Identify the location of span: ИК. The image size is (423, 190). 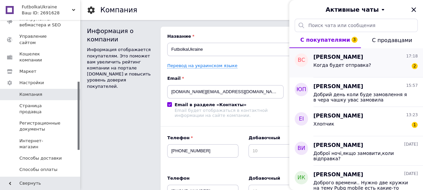
(301, 178).